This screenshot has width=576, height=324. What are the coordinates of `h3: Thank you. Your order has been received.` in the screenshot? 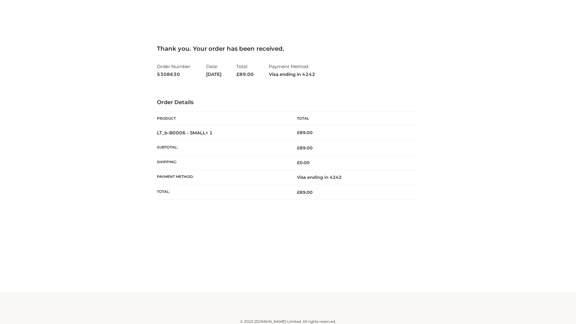 It's located at (288, 49).